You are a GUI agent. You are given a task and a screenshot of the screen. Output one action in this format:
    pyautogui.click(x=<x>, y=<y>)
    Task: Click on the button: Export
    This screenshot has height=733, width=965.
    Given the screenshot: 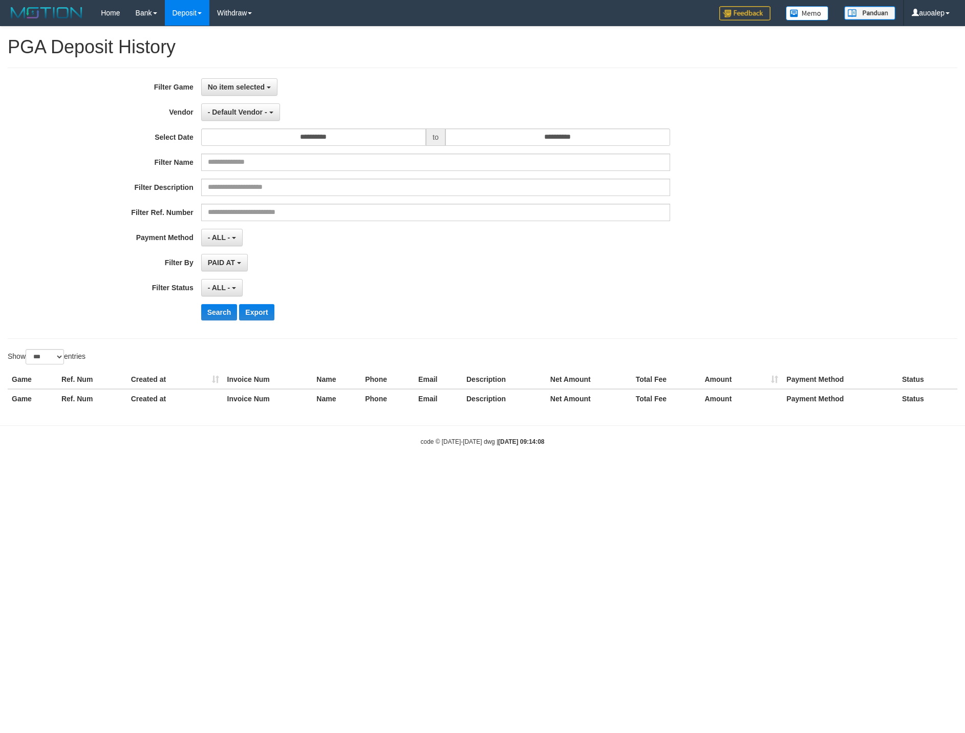 What is the action you would take?
    pyautogui.click(x=256, y=312)
    